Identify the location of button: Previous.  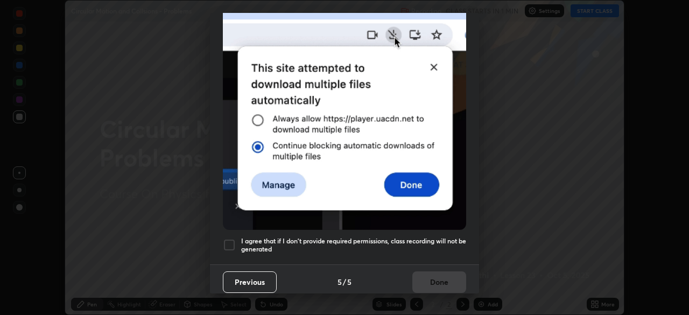
(250, 282).